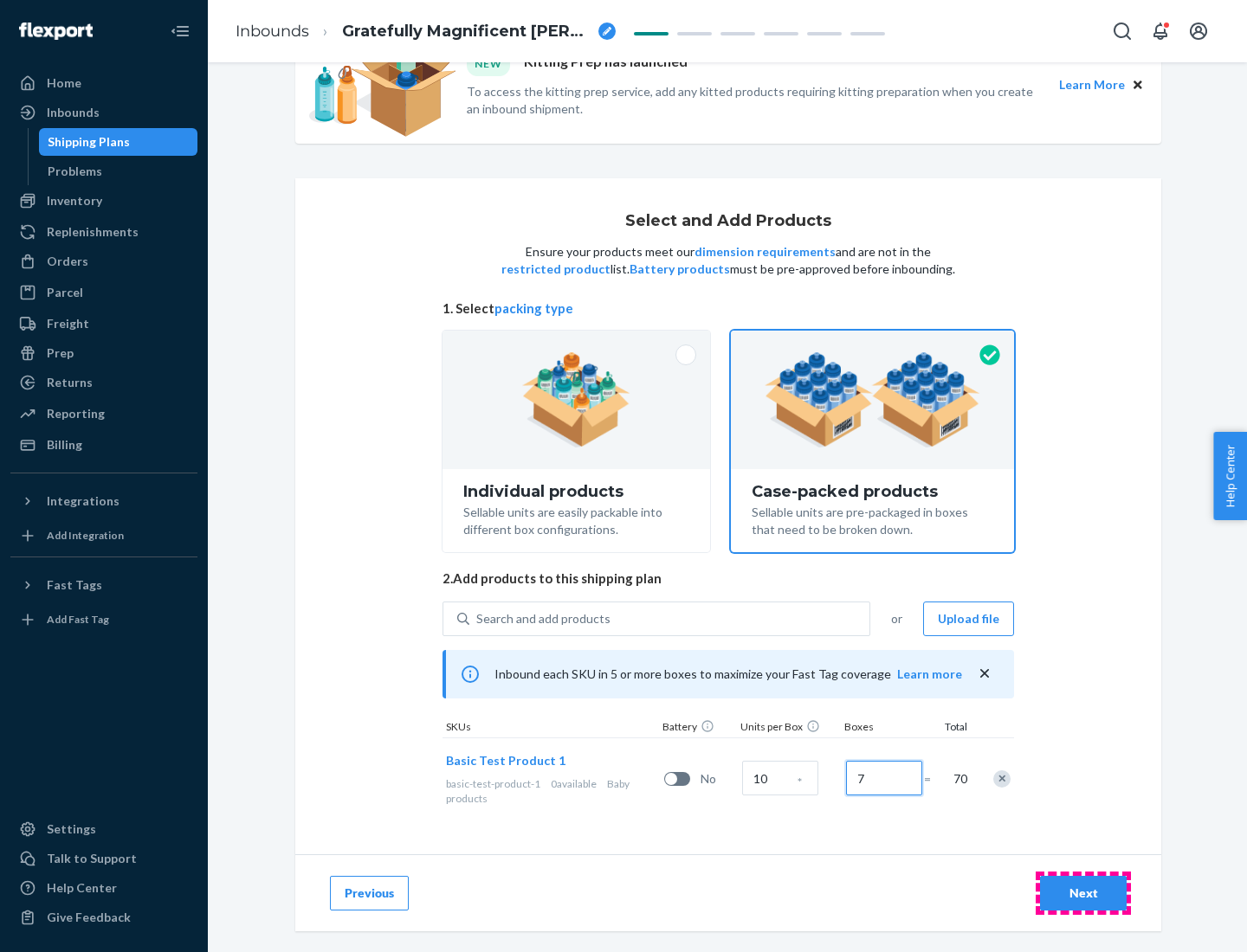  Describe the element at coordinates (551, 791) in the screenshot. I see `div: Baby products` at that location.